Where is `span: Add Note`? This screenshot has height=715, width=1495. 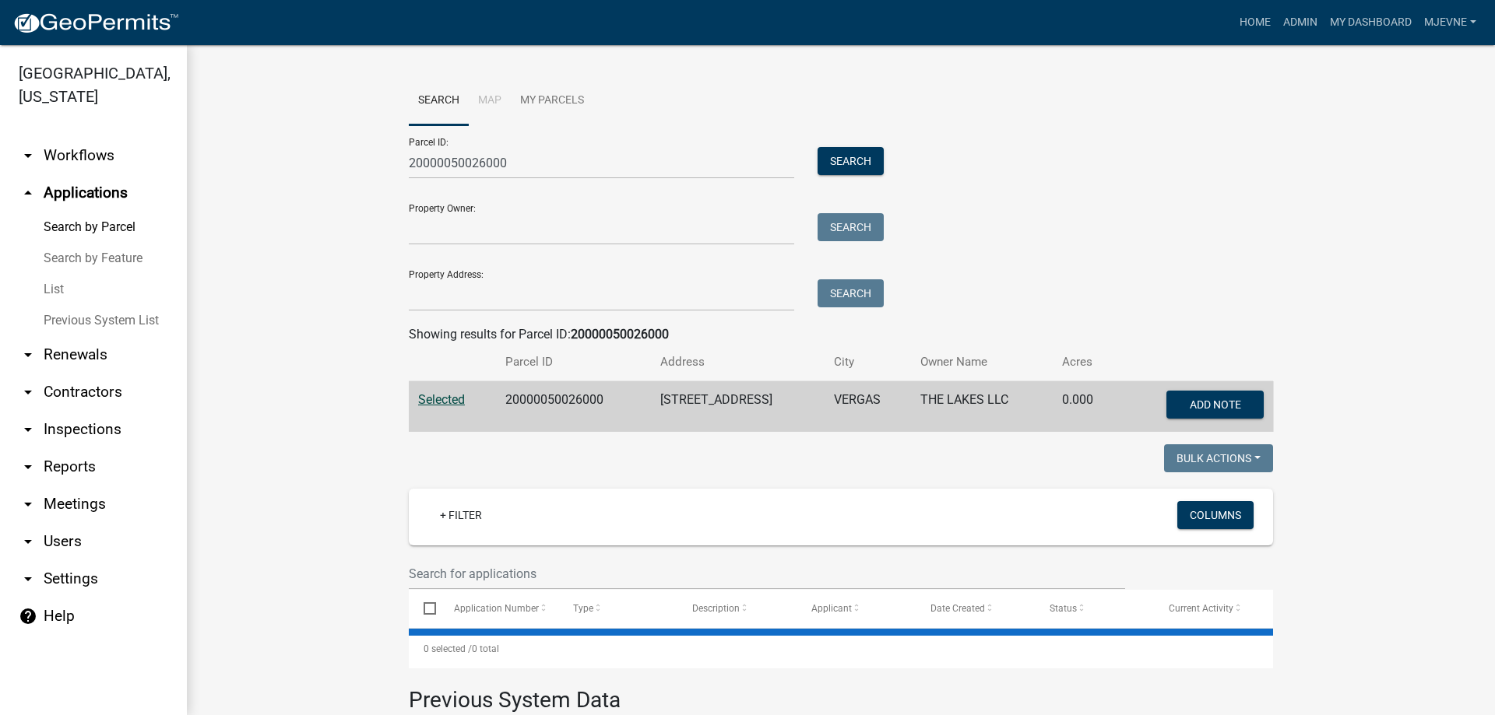 span: Add Note is located at coordinates (1214, 405).